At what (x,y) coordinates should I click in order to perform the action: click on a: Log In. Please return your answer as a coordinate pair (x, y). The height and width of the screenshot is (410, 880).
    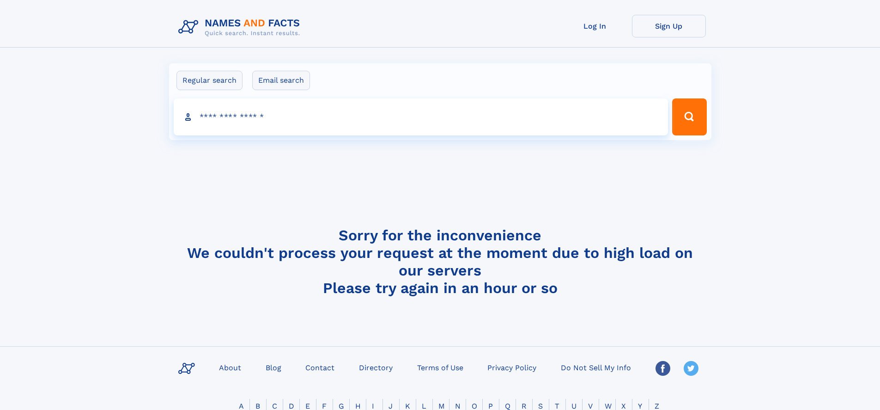
    Looking at the image, I should click on (595, 26).